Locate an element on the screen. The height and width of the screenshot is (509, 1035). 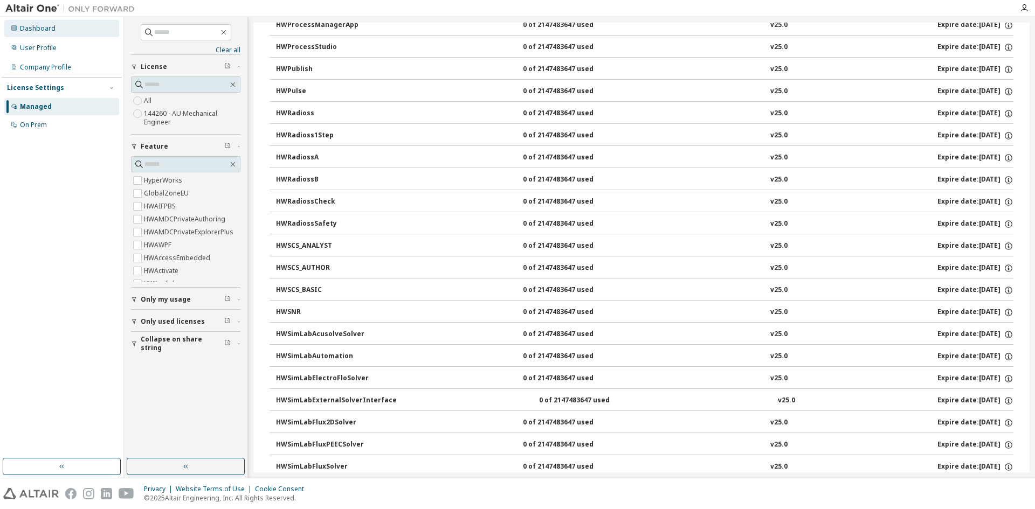
div: HWSimLabFluxSolver is located at coordinates (325, 467).